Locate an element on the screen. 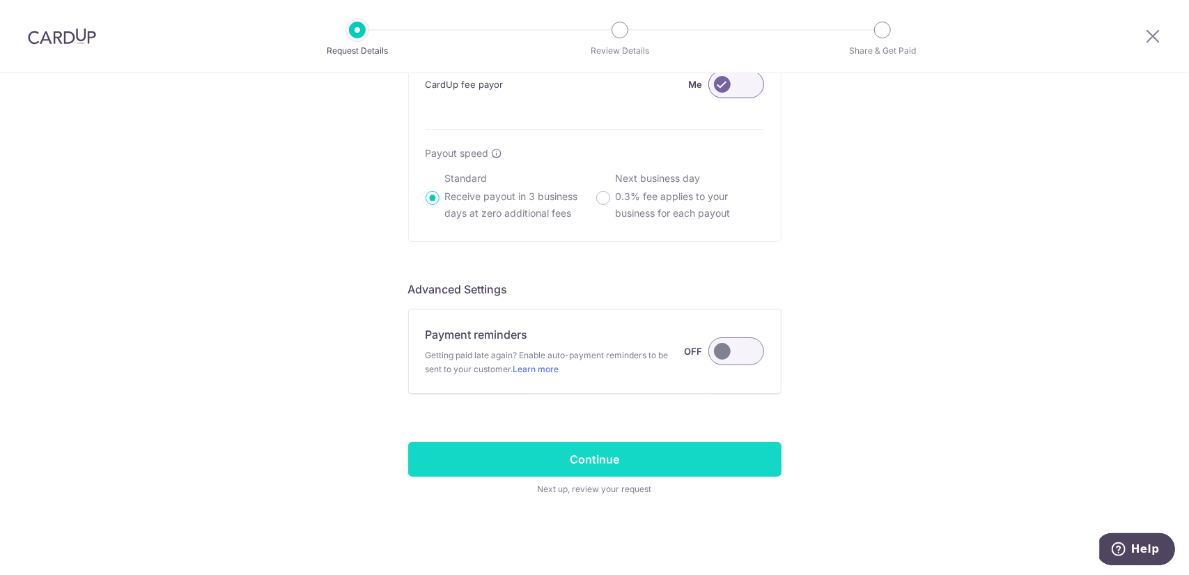  span: CardUp fee payor is located at coordinates (465, 84).